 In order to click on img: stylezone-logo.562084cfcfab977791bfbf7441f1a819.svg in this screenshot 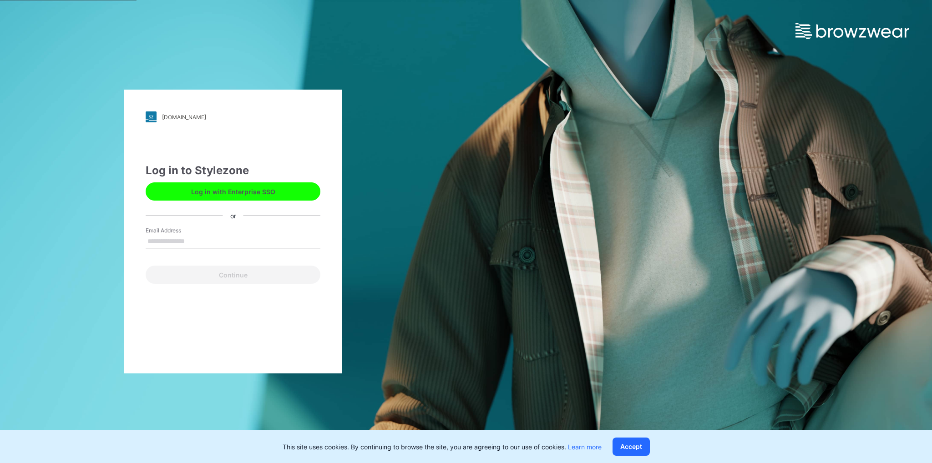, I will do `click(151, 117)`.